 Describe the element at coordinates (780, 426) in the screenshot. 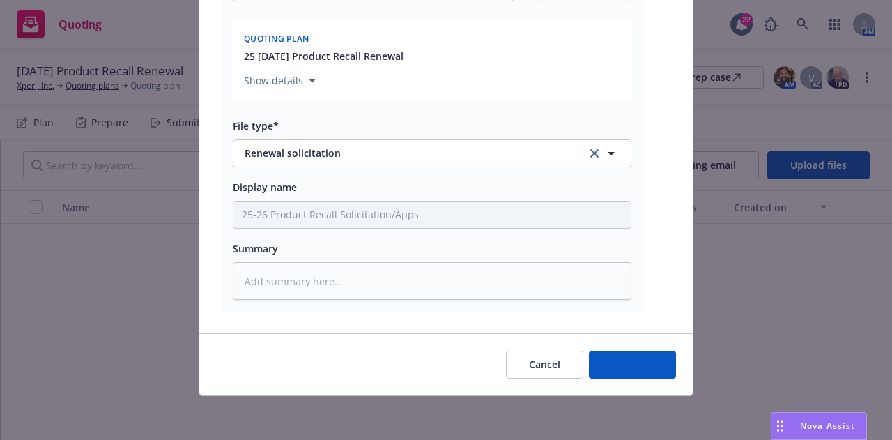

I see `div: Drag to move` at that location.